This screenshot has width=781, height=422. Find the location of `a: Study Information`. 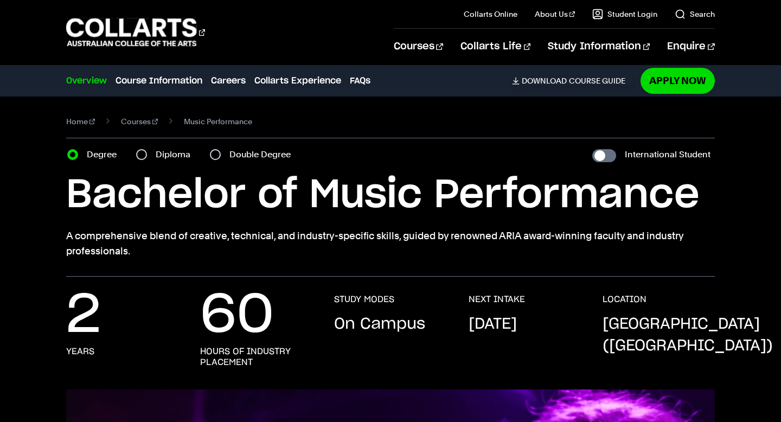

a: Study Information is located at coordinates (599, 47).